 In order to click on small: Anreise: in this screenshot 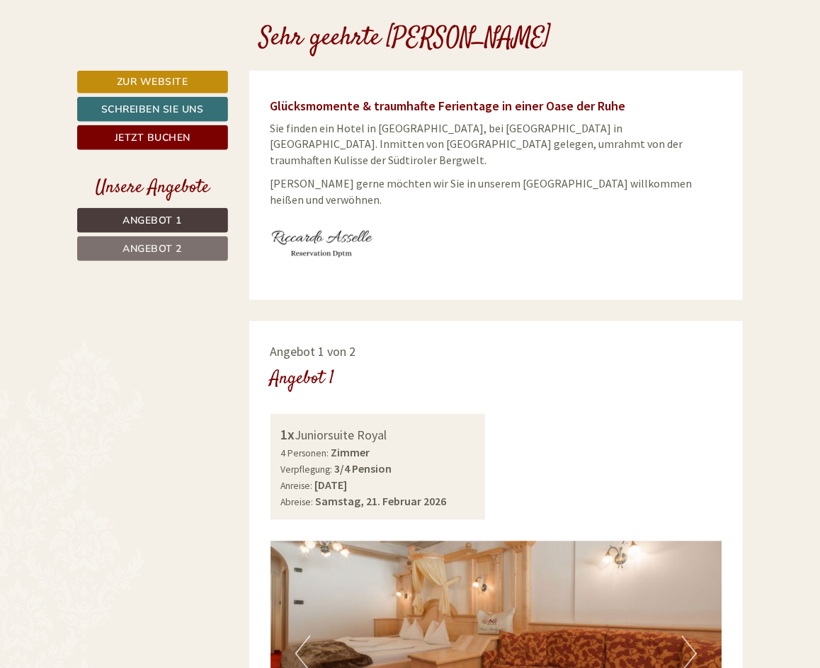, I will do `click(297, 485)`.